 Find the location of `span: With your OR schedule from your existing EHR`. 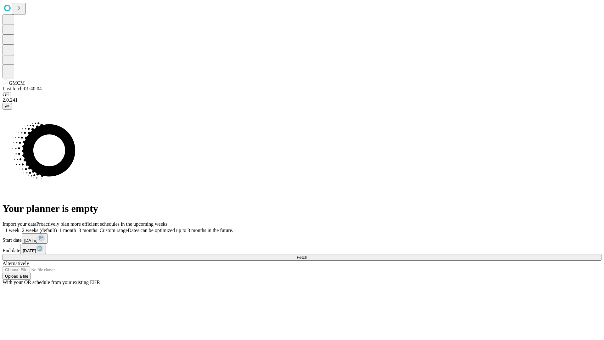

span: With your OR schedule from your existing EHR is located at coordinates (51, 282).